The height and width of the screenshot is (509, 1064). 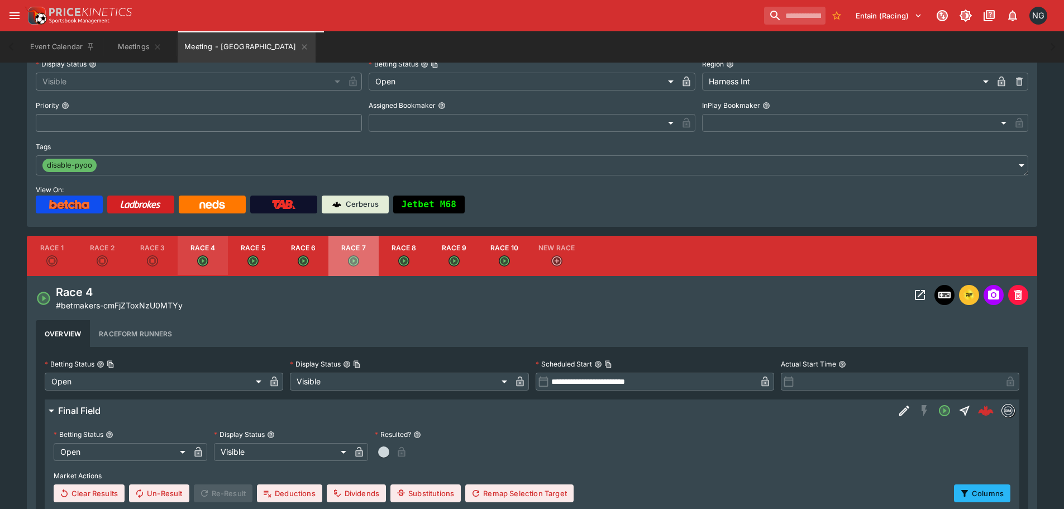 What do you see at coordinates (79, 411) in the screenshot?
I see `h6: Final Field` at bounding box center [79, 411].